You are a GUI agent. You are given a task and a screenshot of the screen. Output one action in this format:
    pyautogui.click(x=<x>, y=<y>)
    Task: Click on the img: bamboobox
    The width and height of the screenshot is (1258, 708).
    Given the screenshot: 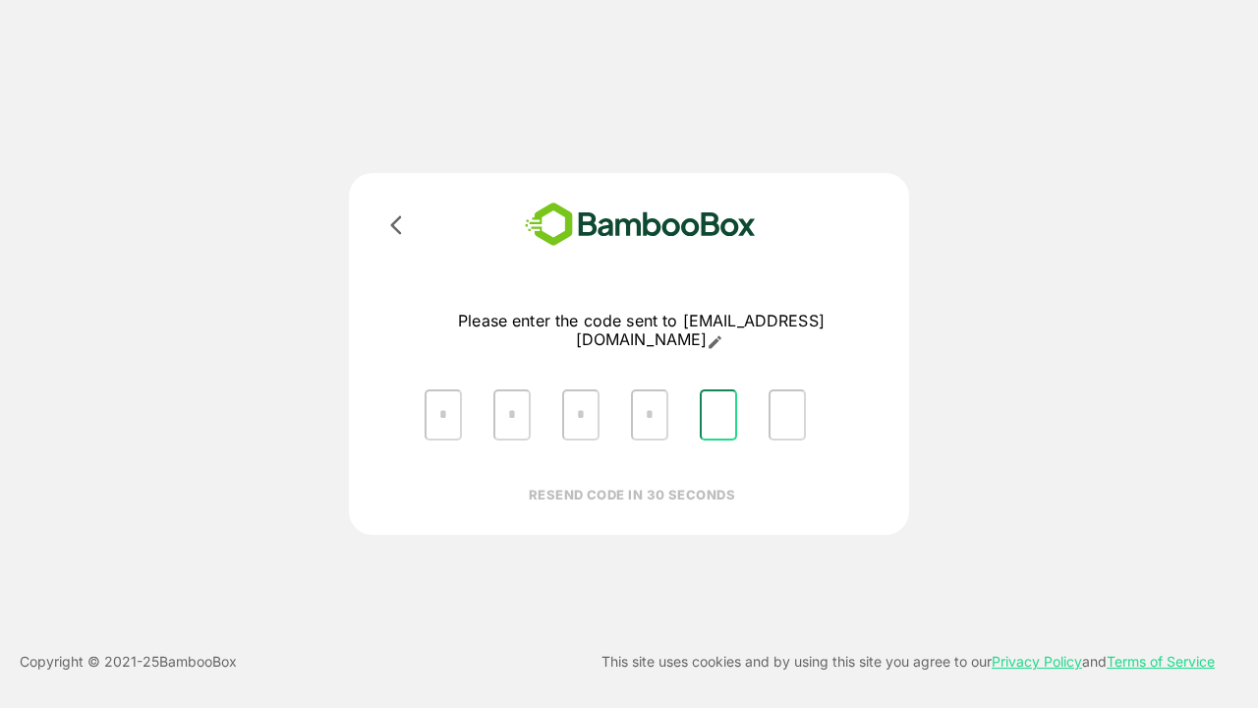 What is the action you would take?
    pyautogui.click(x=640, y=224)
    